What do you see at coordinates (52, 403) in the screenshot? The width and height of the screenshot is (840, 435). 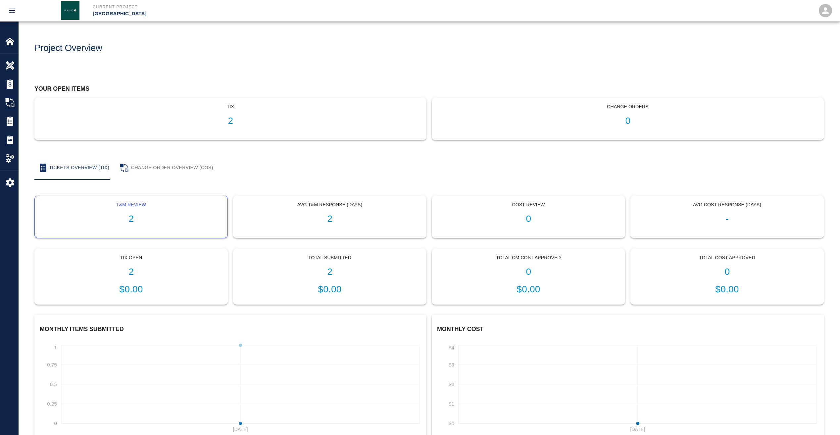 I see `tspan: 0.25` at bounding box center [52, 403].